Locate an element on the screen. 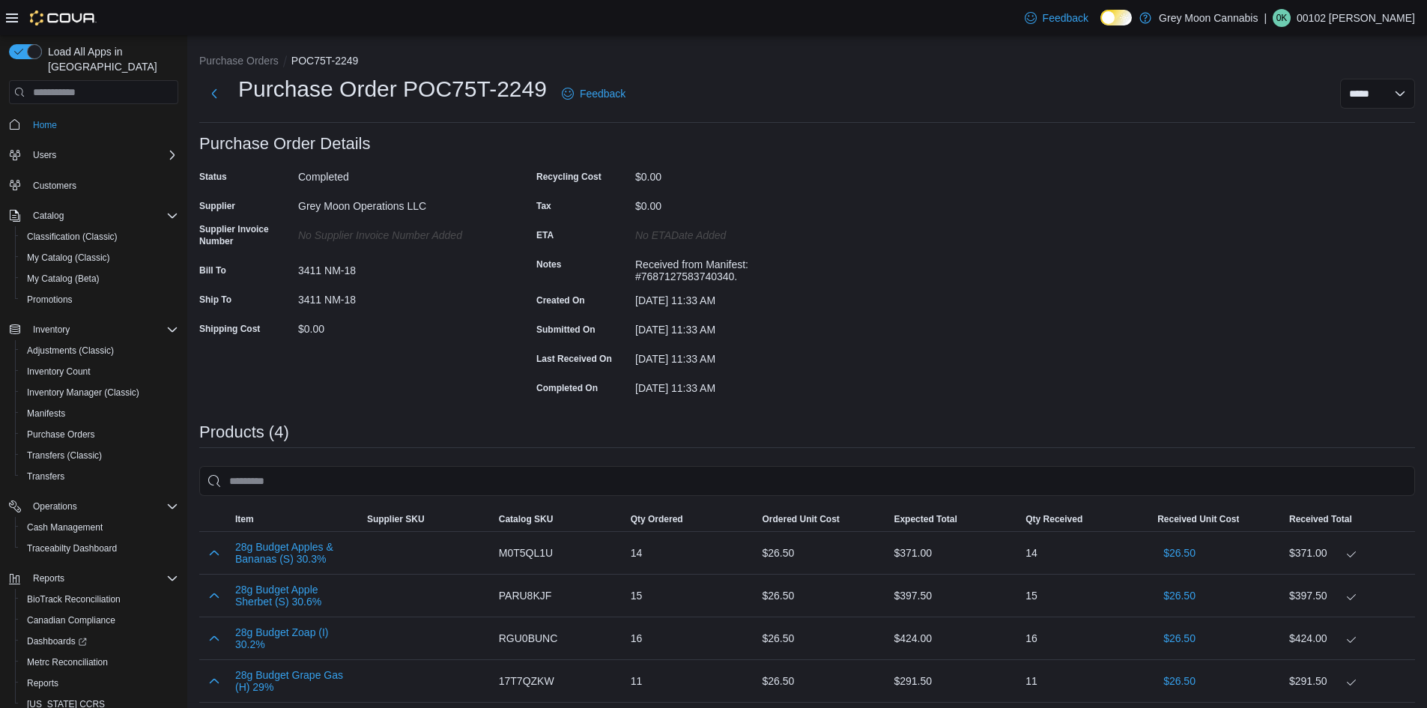  button: My Catalog (Classic) is located at coordinates (100, 258).